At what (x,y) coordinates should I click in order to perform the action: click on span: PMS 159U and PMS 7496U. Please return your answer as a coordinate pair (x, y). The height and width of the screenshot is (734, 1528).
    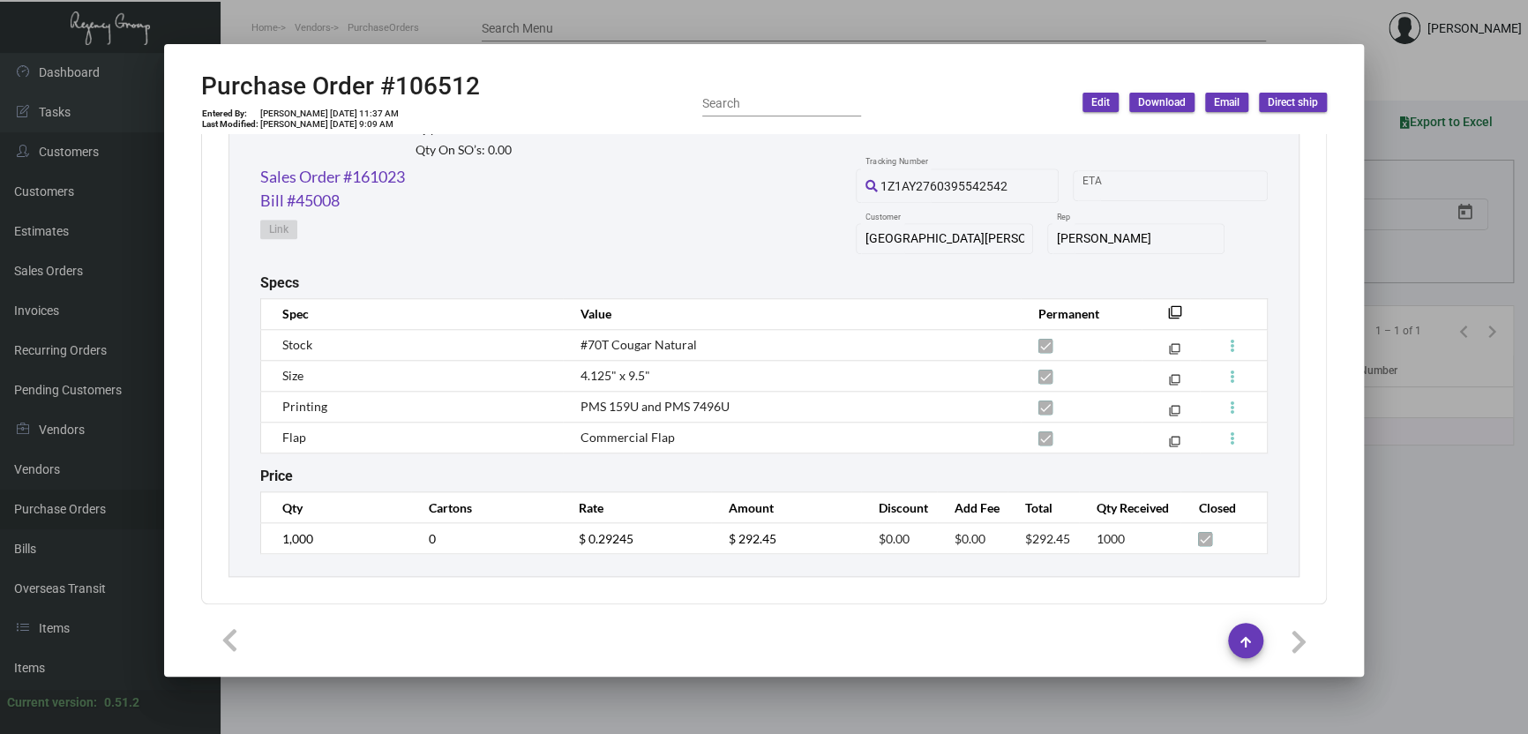
    Looking at the image, I should click on (654, 406).